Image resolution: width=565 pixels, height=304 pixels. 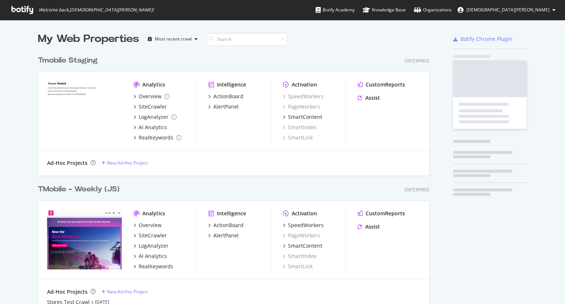 I want to click on input: Search, so click(x=247, y=39).